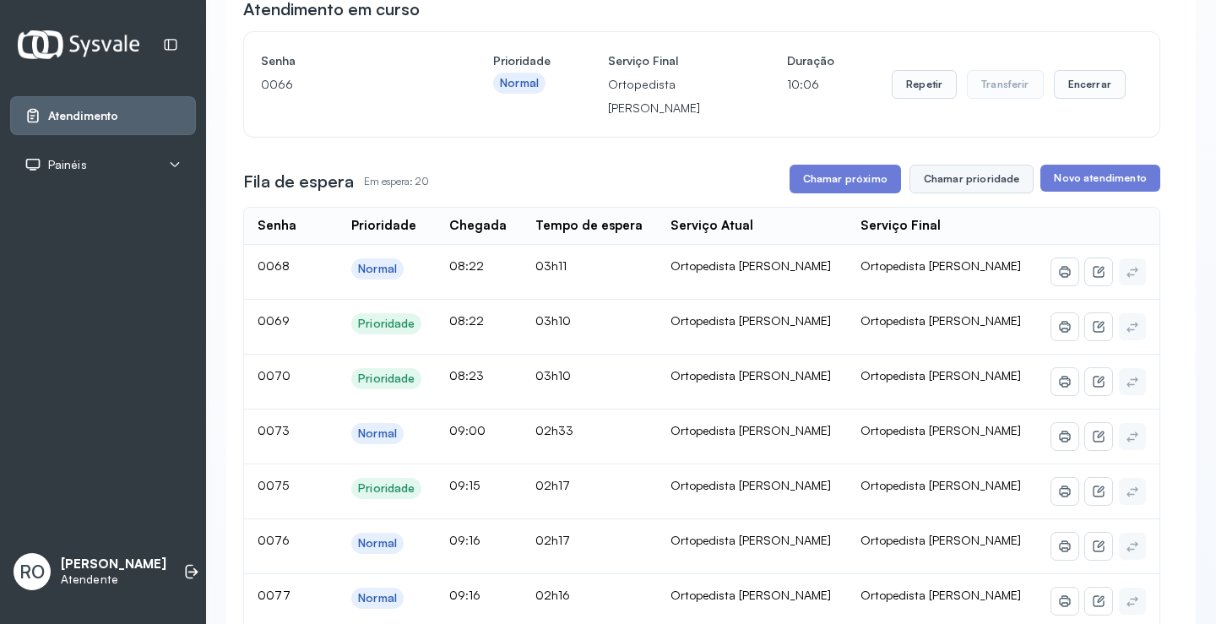 This screenshot has width=1216, height=624. I want to click on span: 03h11, so click(551, 265).